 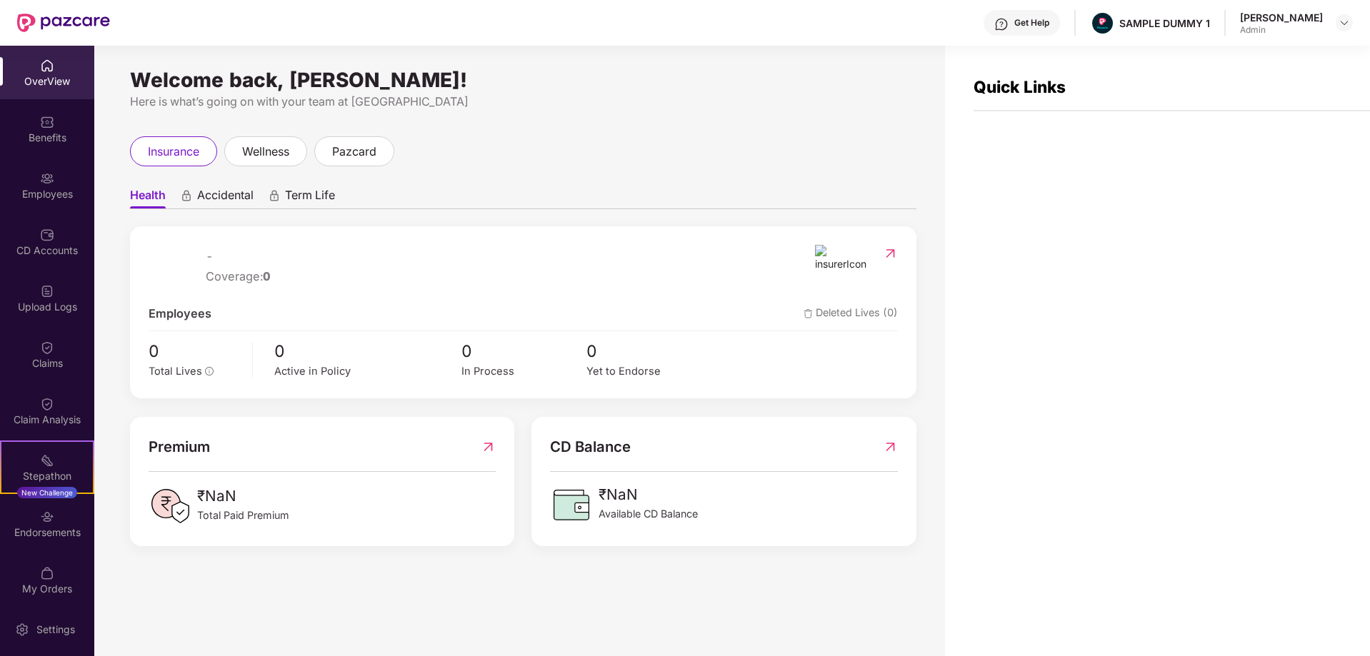 I want to click on img: svg+xml;base64,PHN2ZyBpZD0iQ0RfQWNjb3VudHMiIGRhdGEtbmFtZT0iQ0QgQWNjb3VudHMiIHhtbG5zPSJodHRwOi8vd3..., so click(x=47, y=235).